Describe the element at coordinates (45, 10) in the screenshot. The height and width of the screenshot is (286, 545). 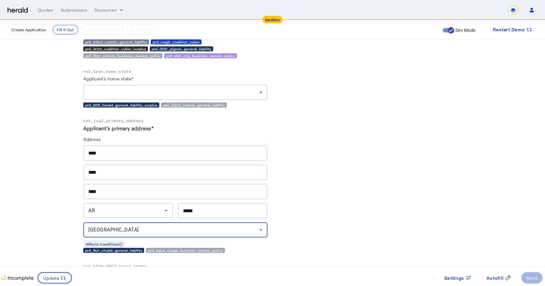
I see `div: Quotes` at that location.